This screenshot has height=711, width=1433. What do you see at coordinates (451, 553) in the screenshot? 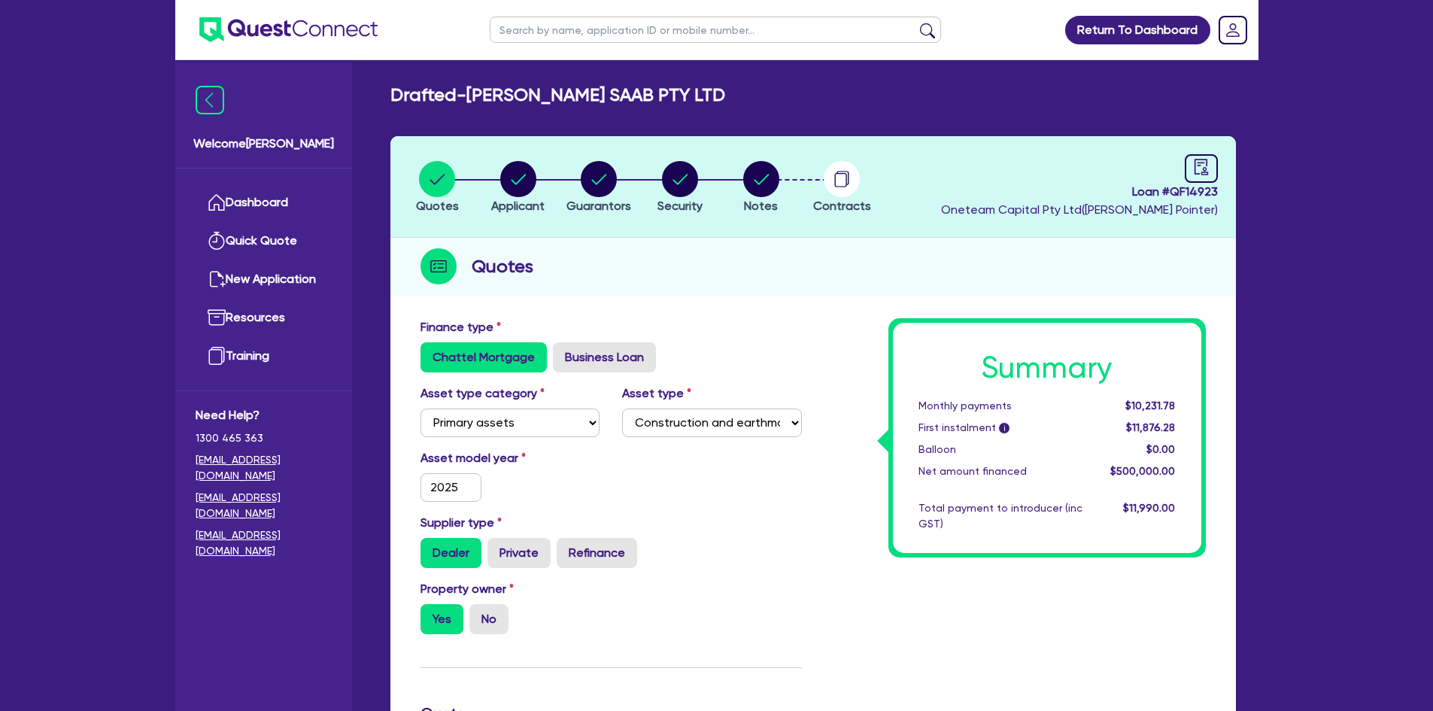
I see `label: Dealer` at bounding box center [451, 553].